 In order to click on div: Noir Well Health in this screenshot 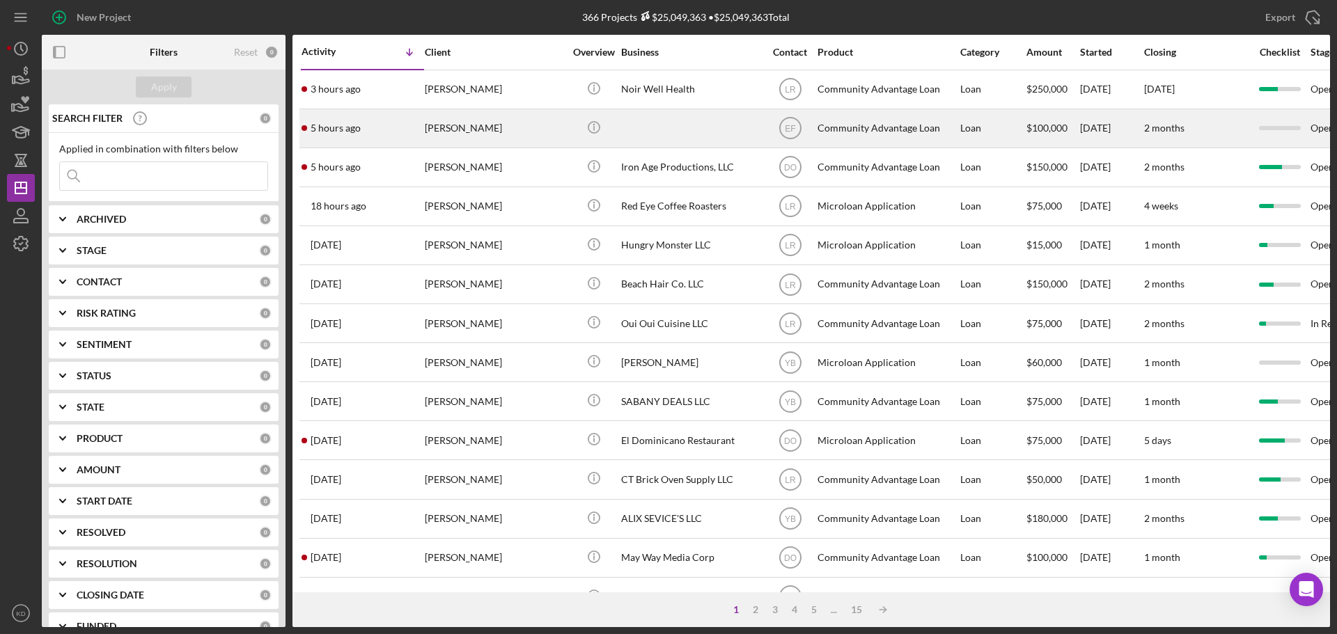, I will do `click(691, 89)`.